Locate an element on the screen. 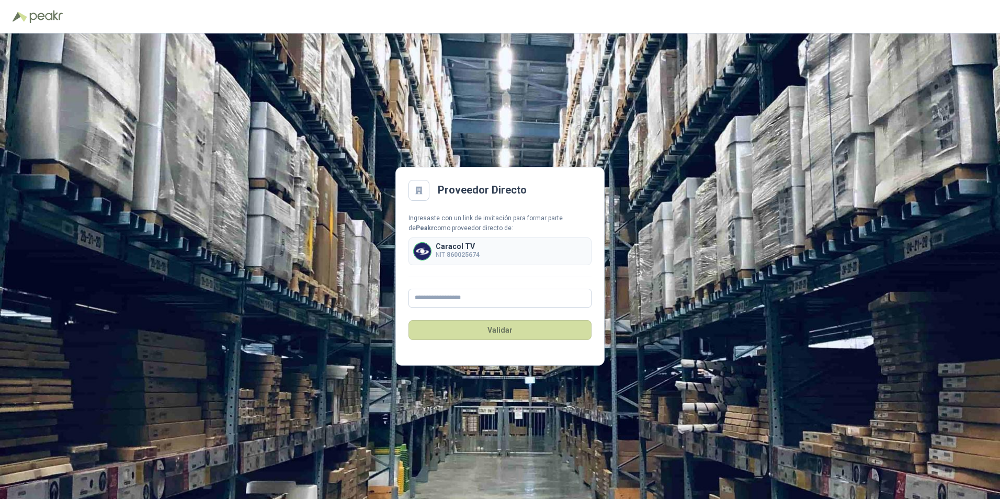 The width and height of the screenshot is (1000, 499). img: Logo is located at coordinates (20, 17).